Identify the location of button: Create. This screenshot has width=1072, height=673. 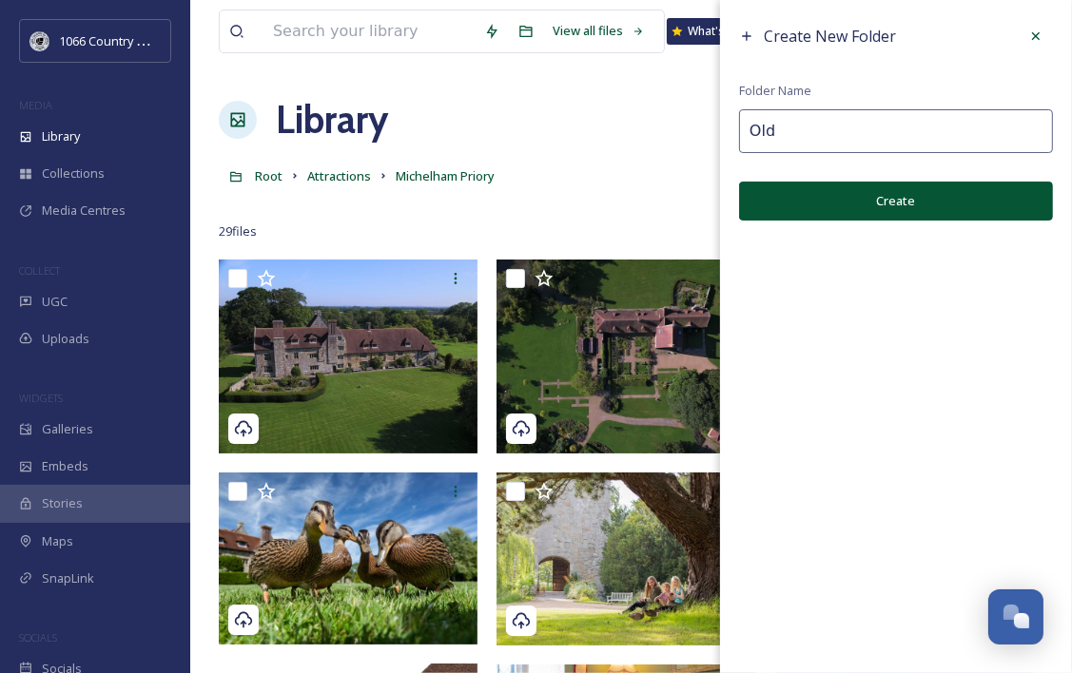
(896, 201).